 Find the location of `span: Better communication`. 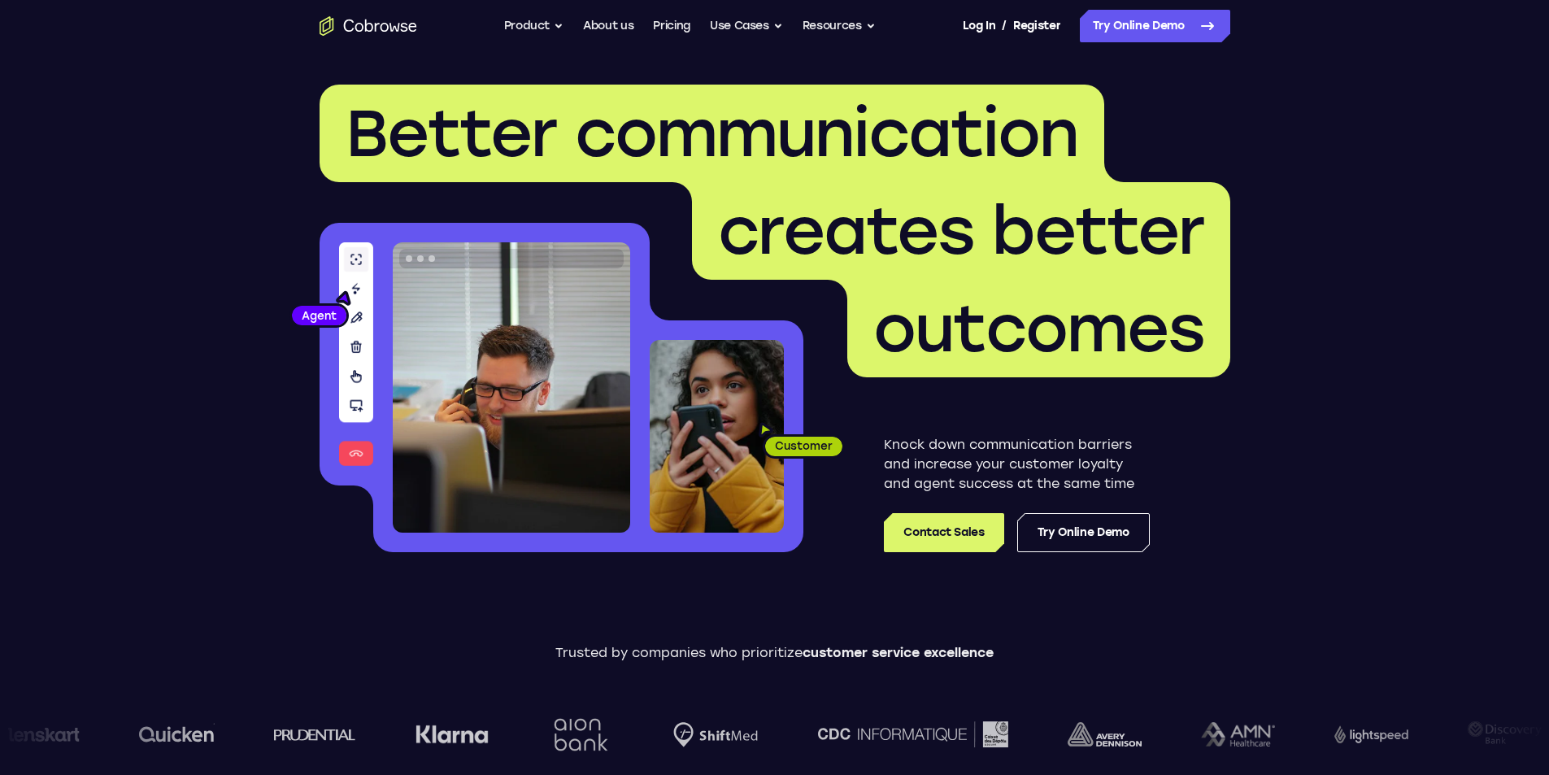

span: Better communication is located at coordinates (711, 133).